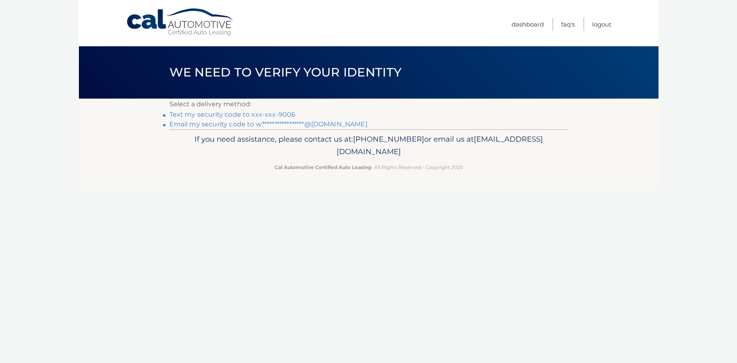 The height and width of the screenshot is (363, 737). Describe the element at coordinates (369, 167) in the screenshot. I see `p: - All Rights Reserved - Copyright 2025` at that location.